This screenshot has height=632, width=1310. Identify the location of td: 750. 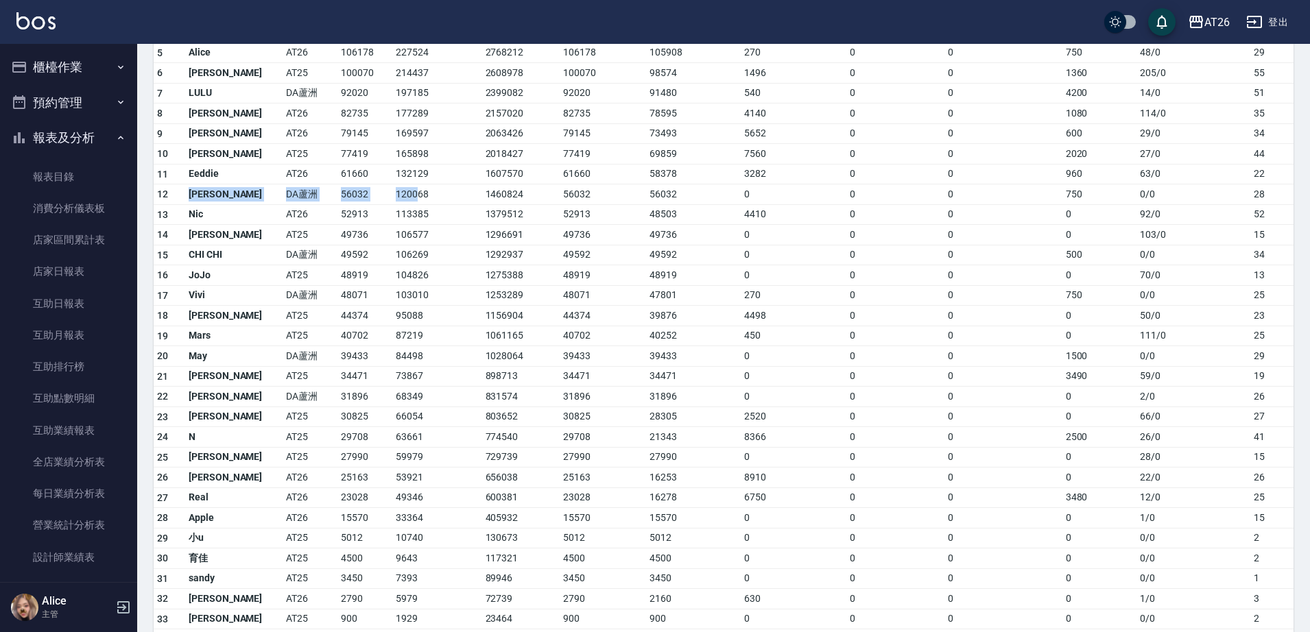
(1099, 195).